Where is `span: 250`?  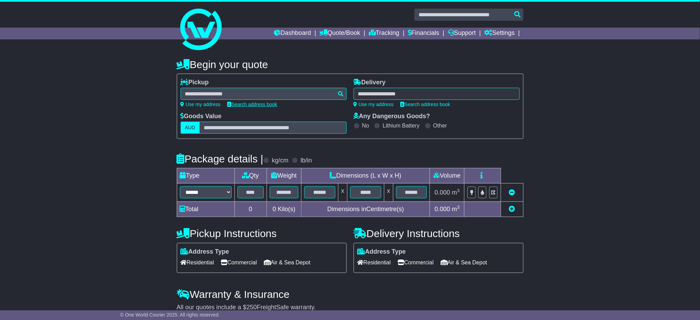 span: 250 is located at coordinates (252, 307).